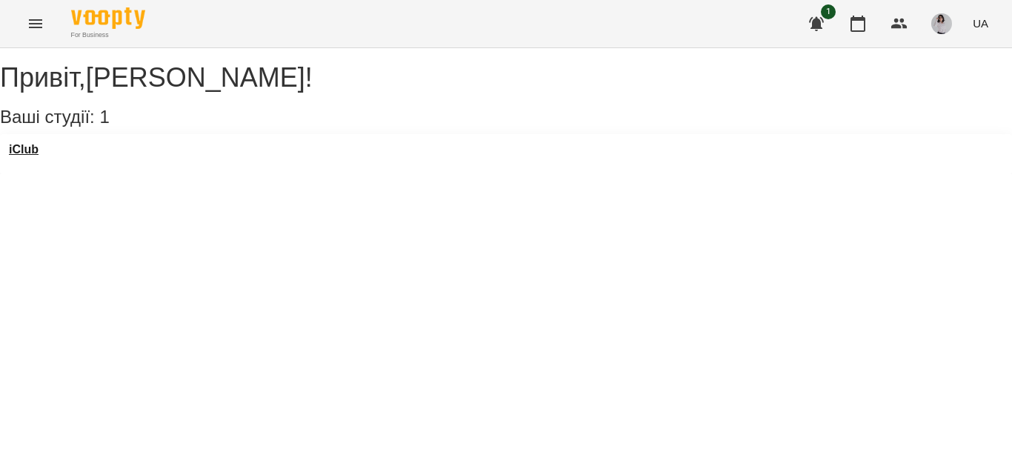 Image resolution: width=1012 pixels, height=475 pixels. Describe the element at coordinates (108, 35) in the screenshot. I see `span: For Business` at that location.